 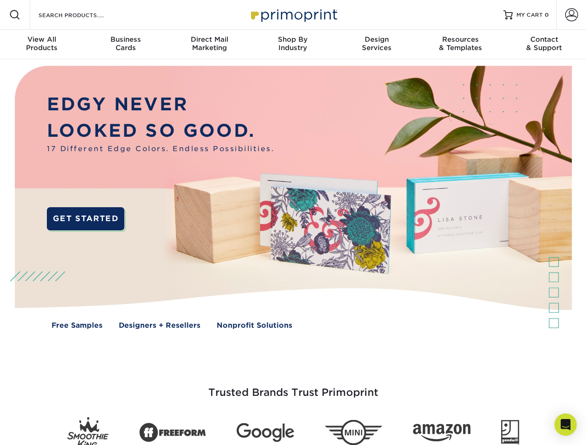 What do you see at coordinates (544, 39) in the screenshot?
I see `span: Contact` at bounding box center [544, 39].